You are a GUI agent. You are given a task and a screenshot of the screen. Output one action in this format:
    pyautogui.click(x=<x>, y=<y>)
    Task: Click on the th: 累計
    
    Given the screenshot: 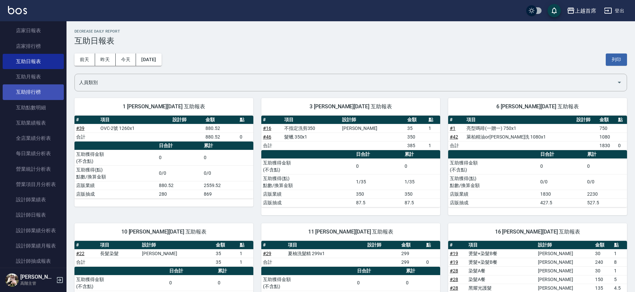 What is the action you would take?
    pyautogui.click(x=606, y=154)
    